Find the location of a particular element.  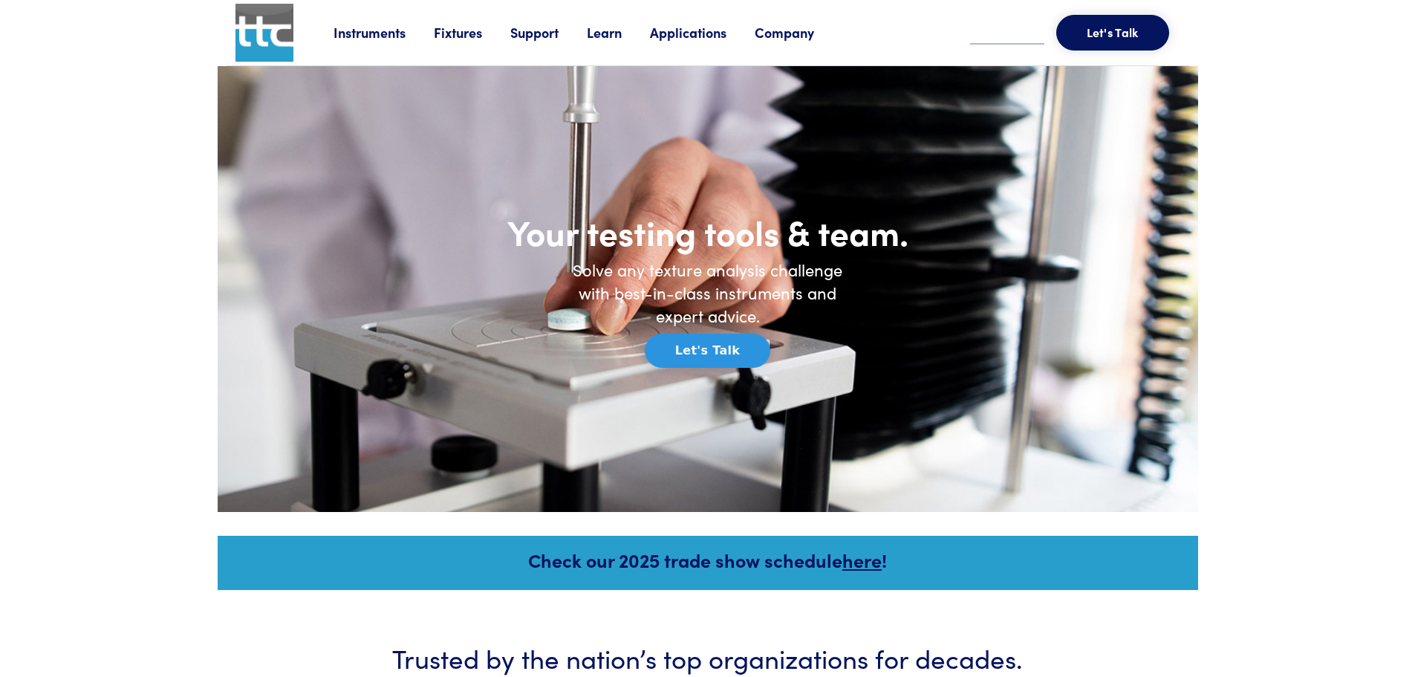

a: Instruments is located at coordinates (383, 32).